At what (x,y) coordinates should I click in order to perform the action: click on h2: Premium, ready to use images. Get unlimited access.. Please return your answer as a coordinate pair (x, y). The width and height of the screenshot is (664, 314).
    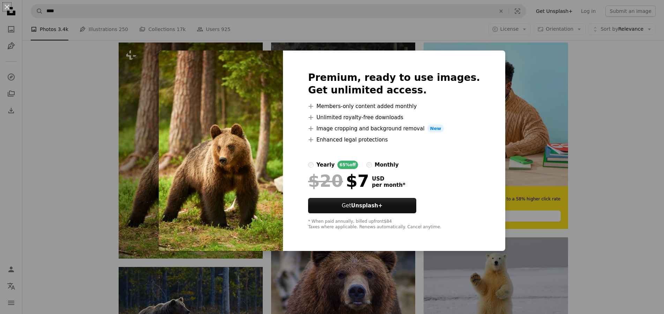
    Looking at the image, I should click on (394, 84).